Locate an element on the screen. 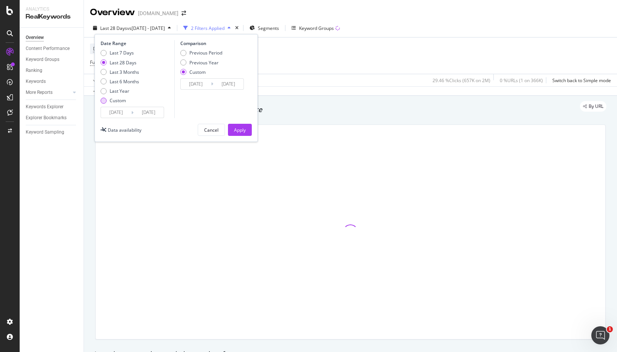  button: Cancel is located at coordinates (211, 130).